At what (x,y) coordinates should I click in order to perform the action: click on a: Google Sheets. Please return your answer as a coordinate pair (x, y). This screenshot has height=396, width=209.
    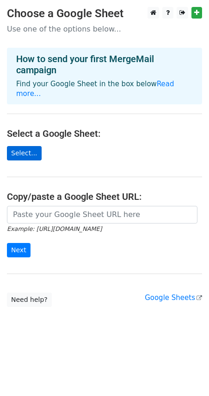
    Looking at the image, I should click on (174, 297).